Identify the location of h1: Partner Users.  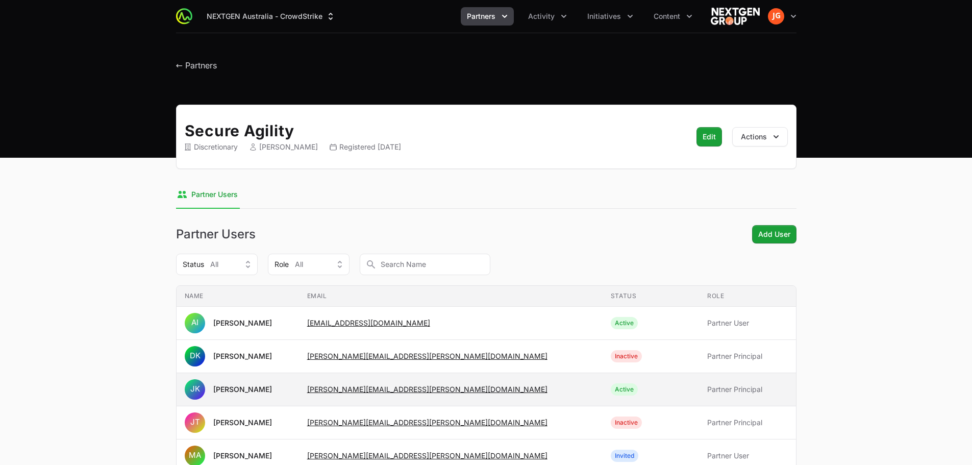
(216, 234).